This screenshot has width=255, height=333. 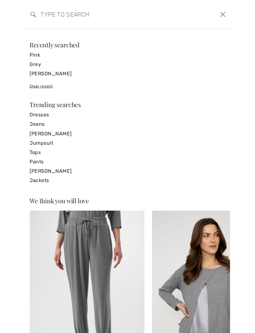 I want to click on input: TYPE TO SEARCH, so click(x=106, y=14).